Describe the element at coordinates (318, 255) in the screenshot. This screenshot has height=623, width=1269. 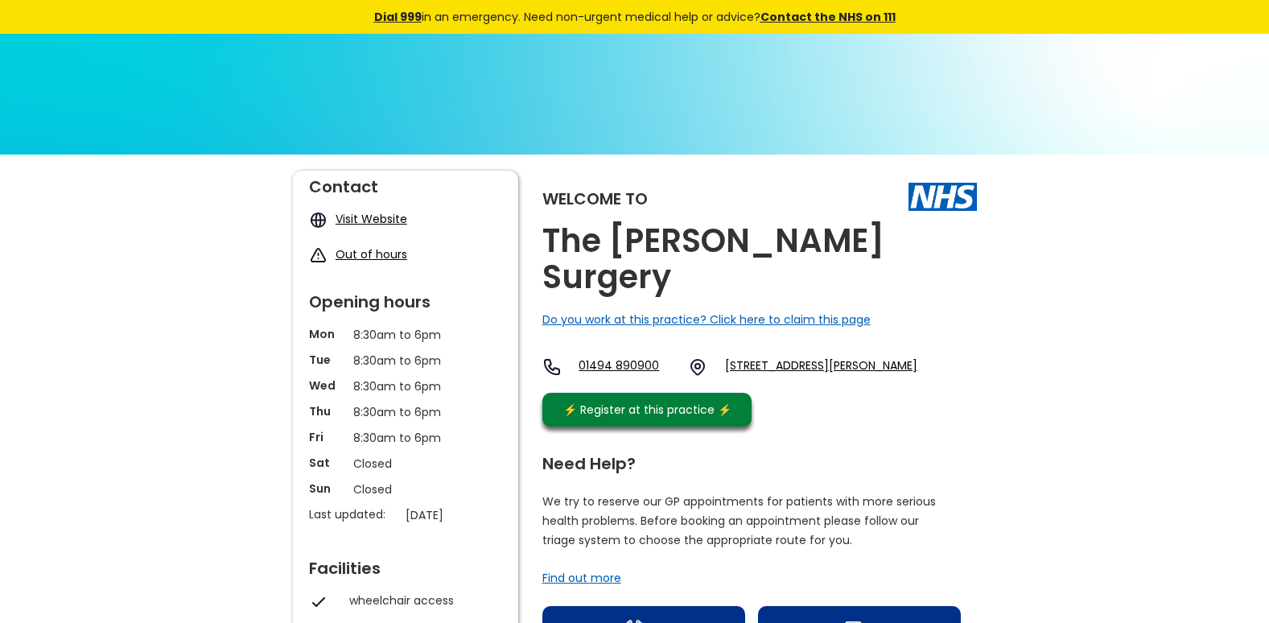
I see `img: exclamation icon` at that location.